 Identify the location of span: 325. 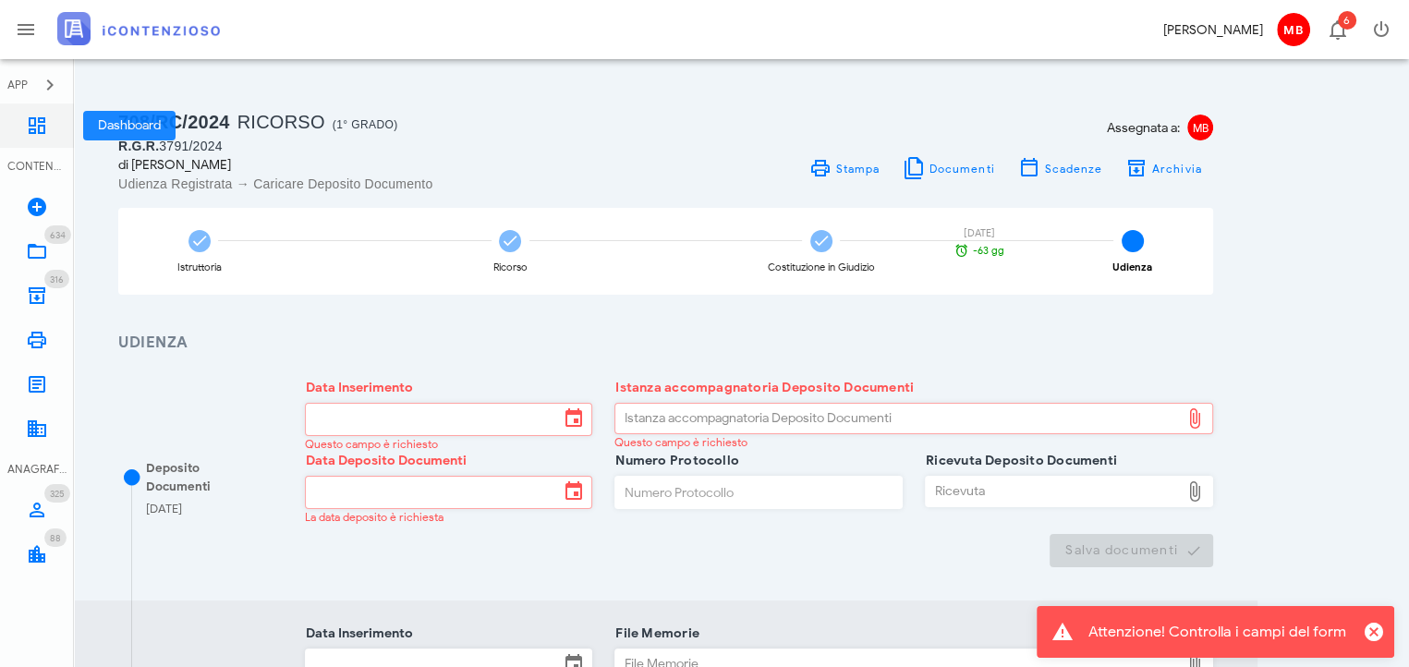
(57, 494).